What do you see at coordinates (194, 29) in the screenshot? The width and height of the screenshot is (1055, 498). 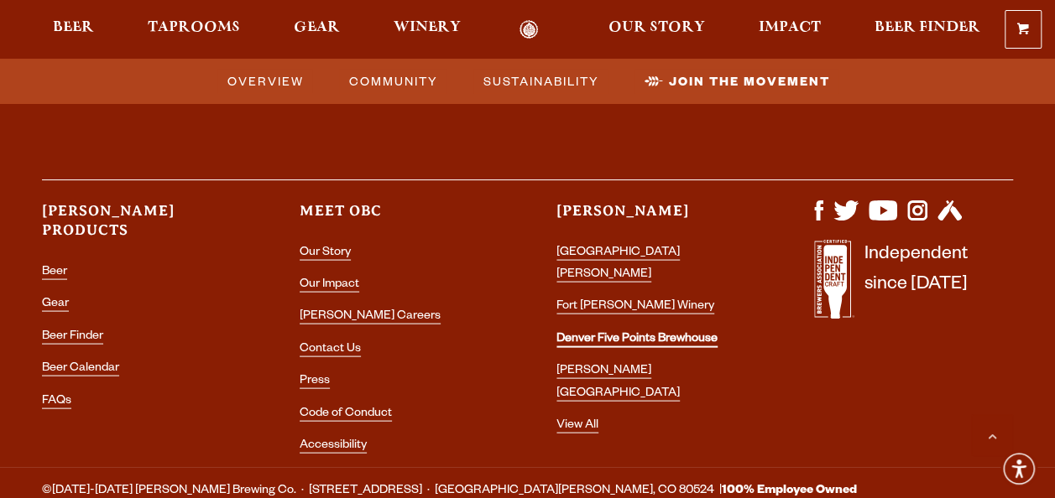 I see `a: Taprooms` at bounding box center [194, 29].